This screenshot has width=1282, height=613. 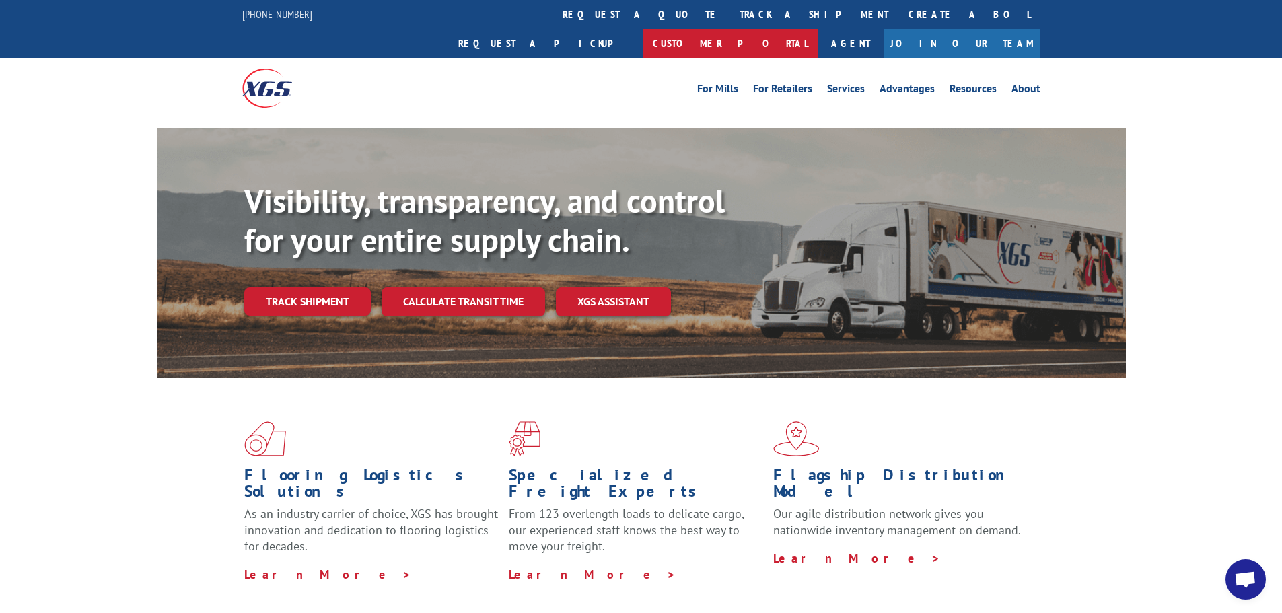 I want to click on a: Request a pickup, so click(x=545, y=43).